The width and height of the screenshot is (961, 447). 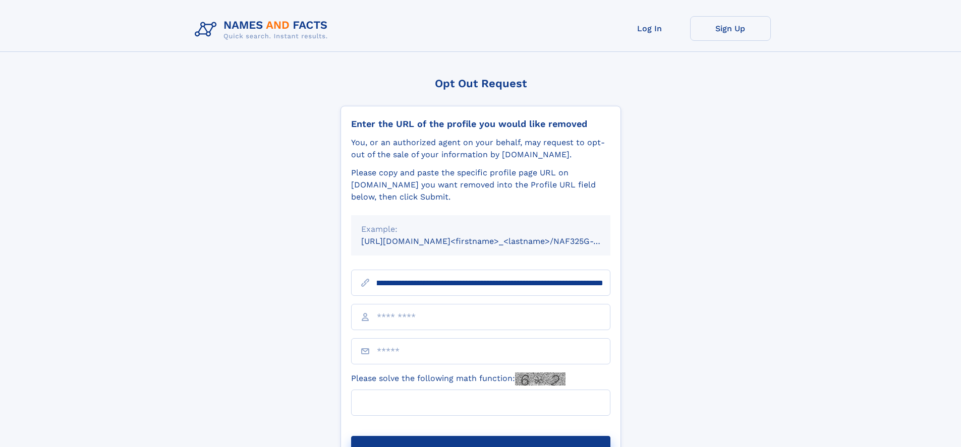 What do you see at coordinates (481, 149) in the screenshot?
I see `div: You, or an authorized agent on your behalf, may request to opt-out of the sale of your informatio...` at bounding box center [481, 149].